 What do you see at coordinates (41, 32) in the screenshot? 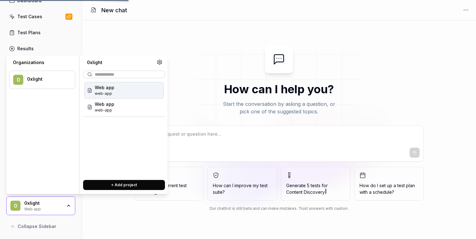
I see `a: Test Plans` at bounding box center [41, 32].